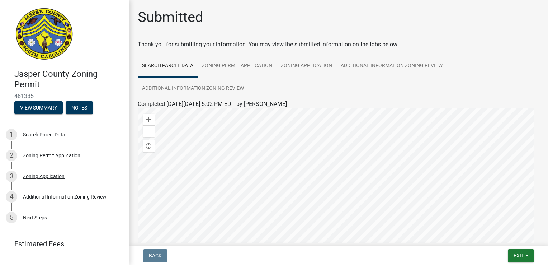 The width and height of the screenshot is (548, 265). What do you see at coordinates (149, 146) in the screenshot?
I see `div: Find my location` at bounding box center [149, 146].